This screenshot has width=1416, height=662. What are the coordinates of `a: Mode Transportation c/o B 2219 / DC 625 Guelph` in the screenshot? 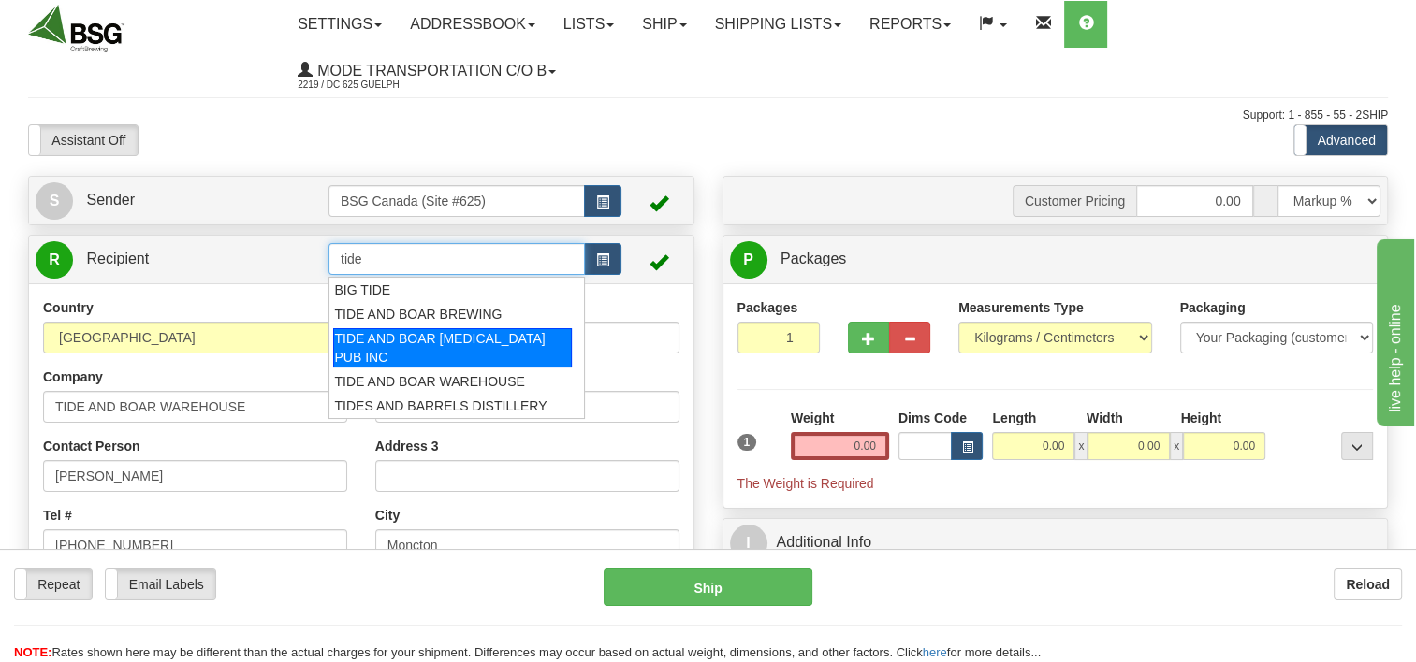 It's located at (427, 71).